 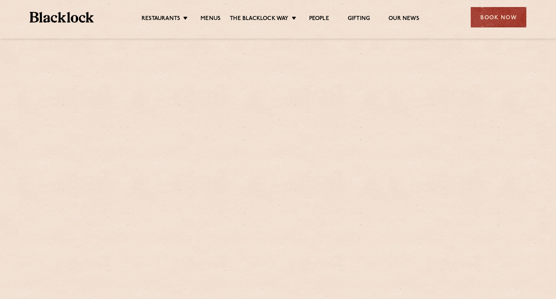 What do you see at coordinates (211, 19) in the screenshot?
I see `a: Menus` at bounding box center [211, 19].